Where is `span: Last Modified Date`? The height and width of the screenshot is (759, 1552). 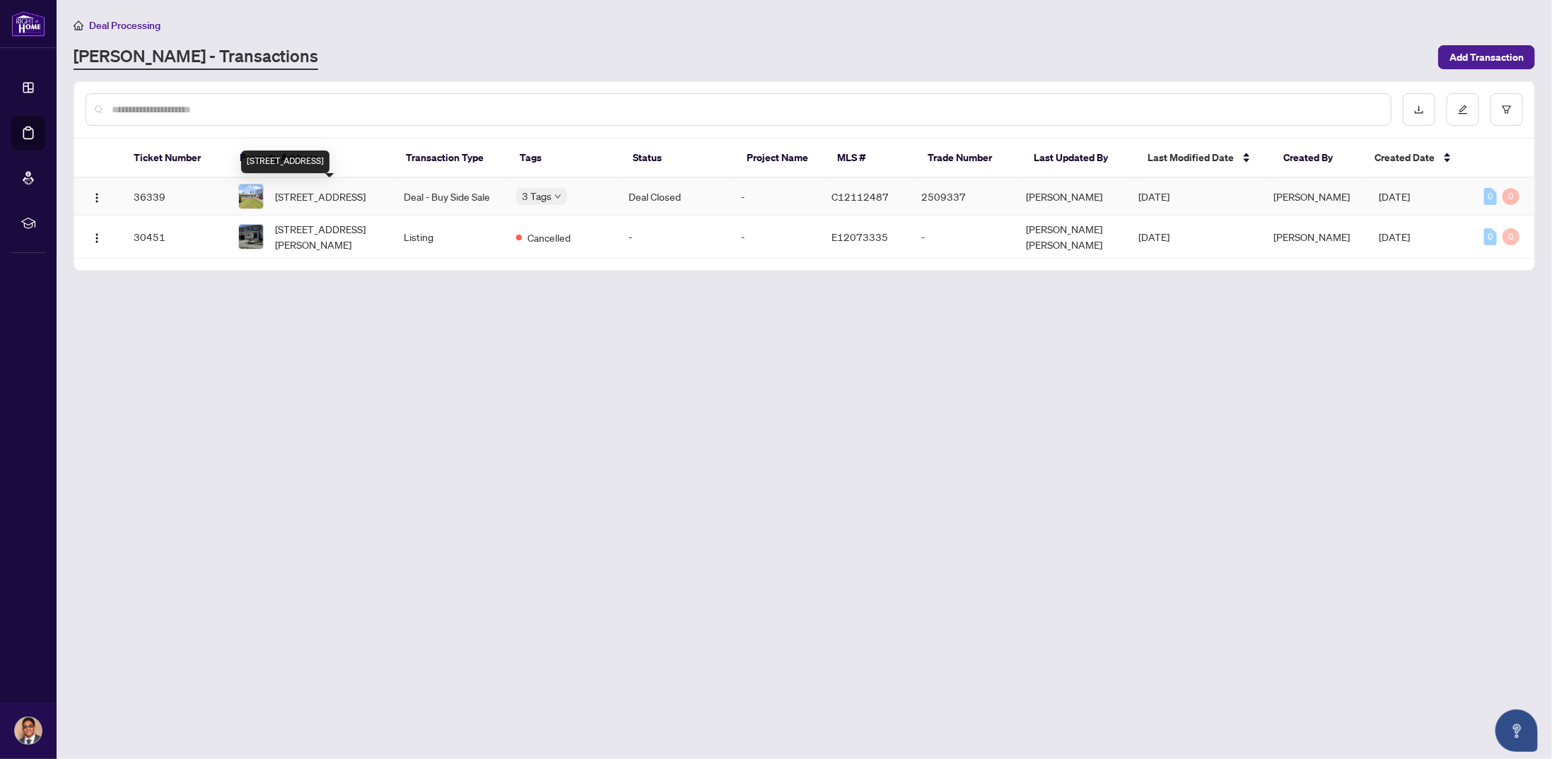 span: Last Modified Date is located at coordinates (1191, 158).